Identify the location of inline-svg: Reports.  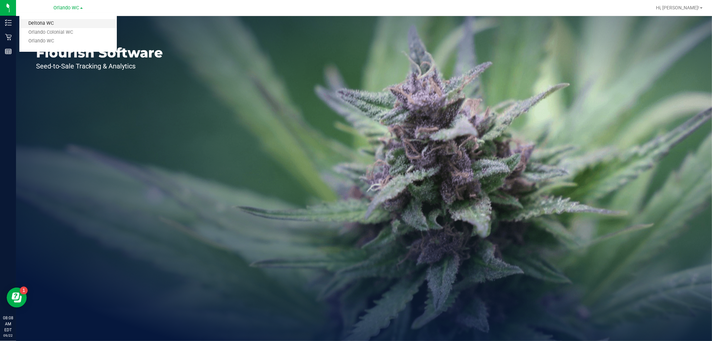
(8, 51).